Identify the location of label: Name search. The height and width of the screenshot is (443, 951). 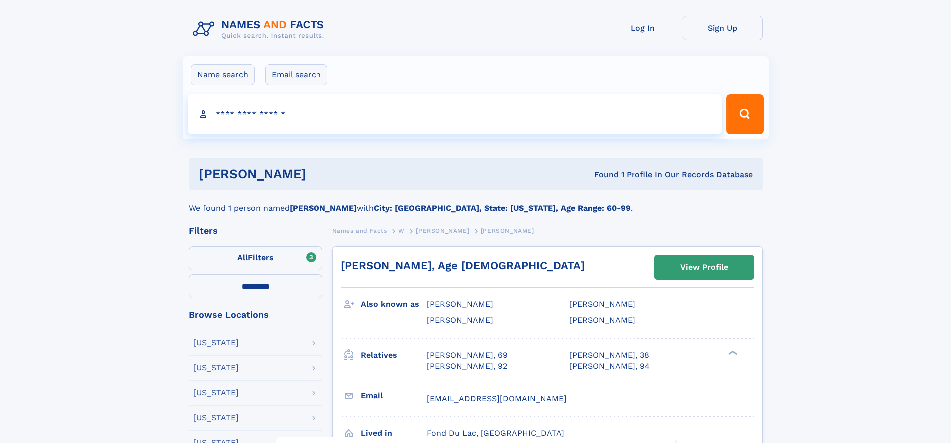
(223, 75).